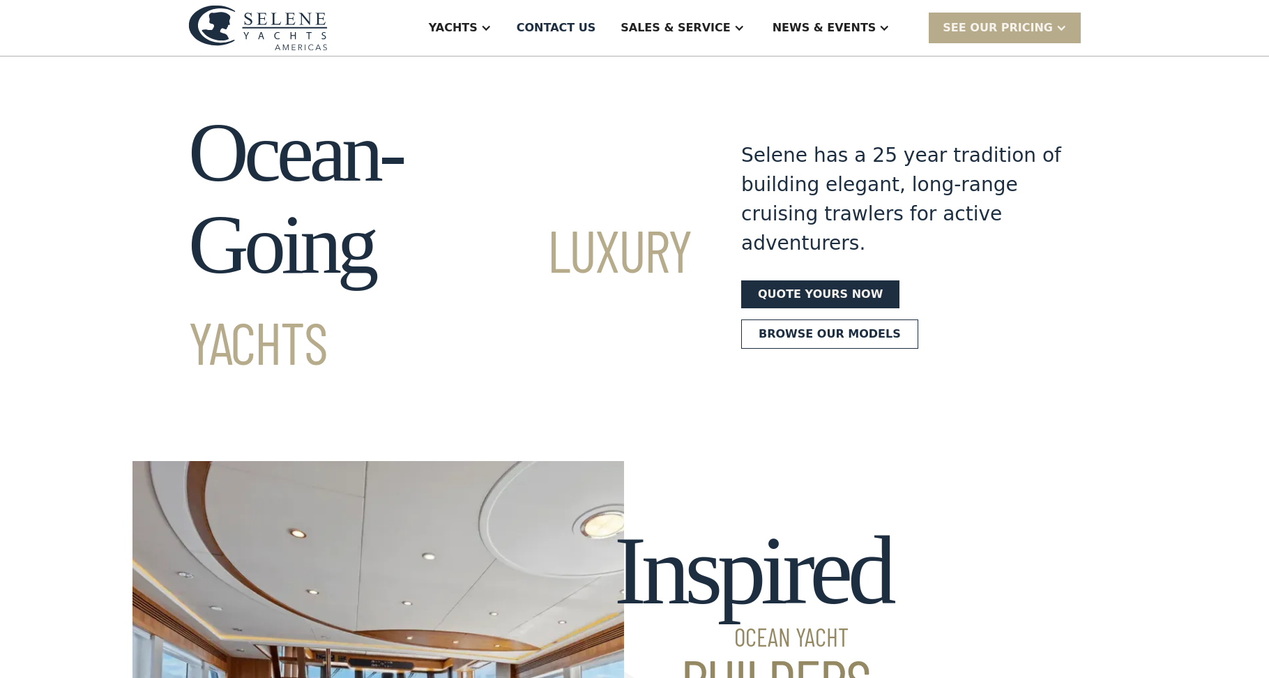 Image resolution: width=1269 pixels, height=678 pixels. I want to click on div: Sales & Service, so click(675, 28).